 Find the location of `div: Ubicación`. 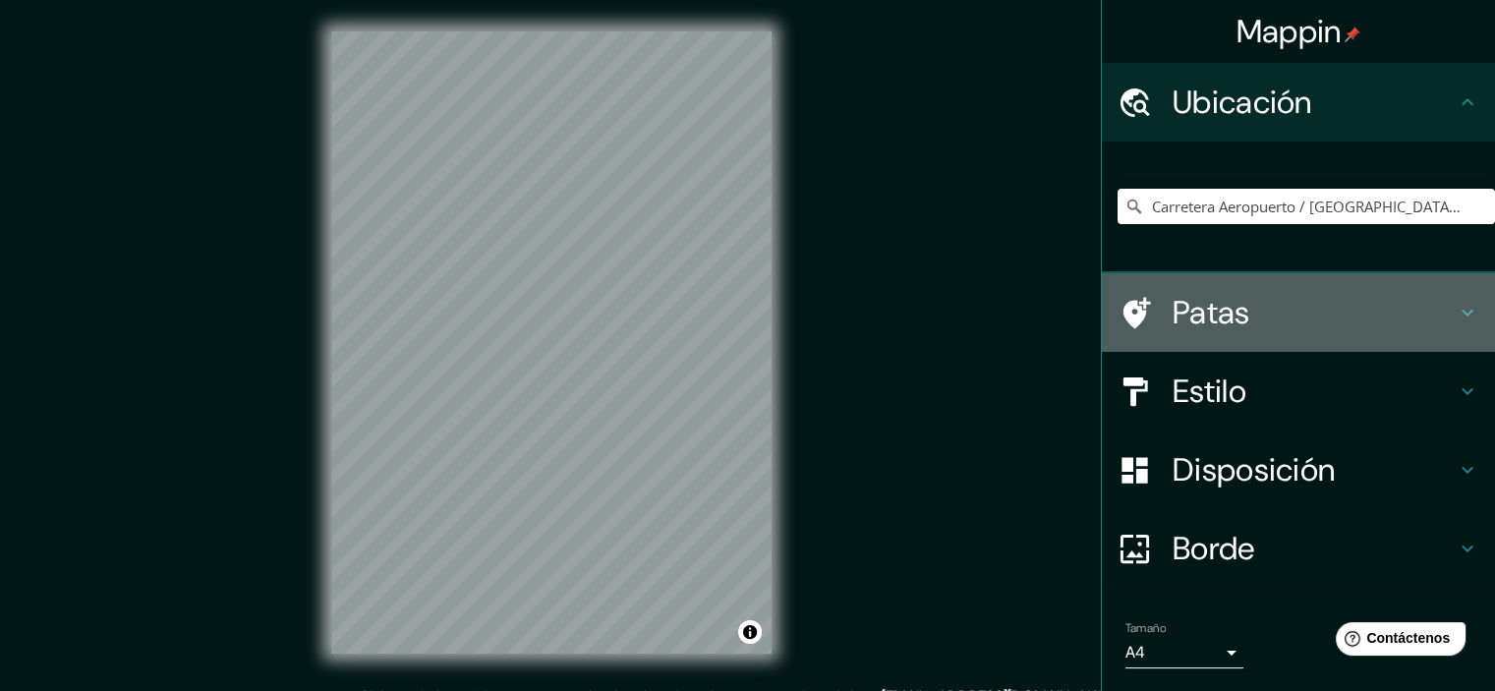

div: Ubicación is located at coordinates (1299, 102).